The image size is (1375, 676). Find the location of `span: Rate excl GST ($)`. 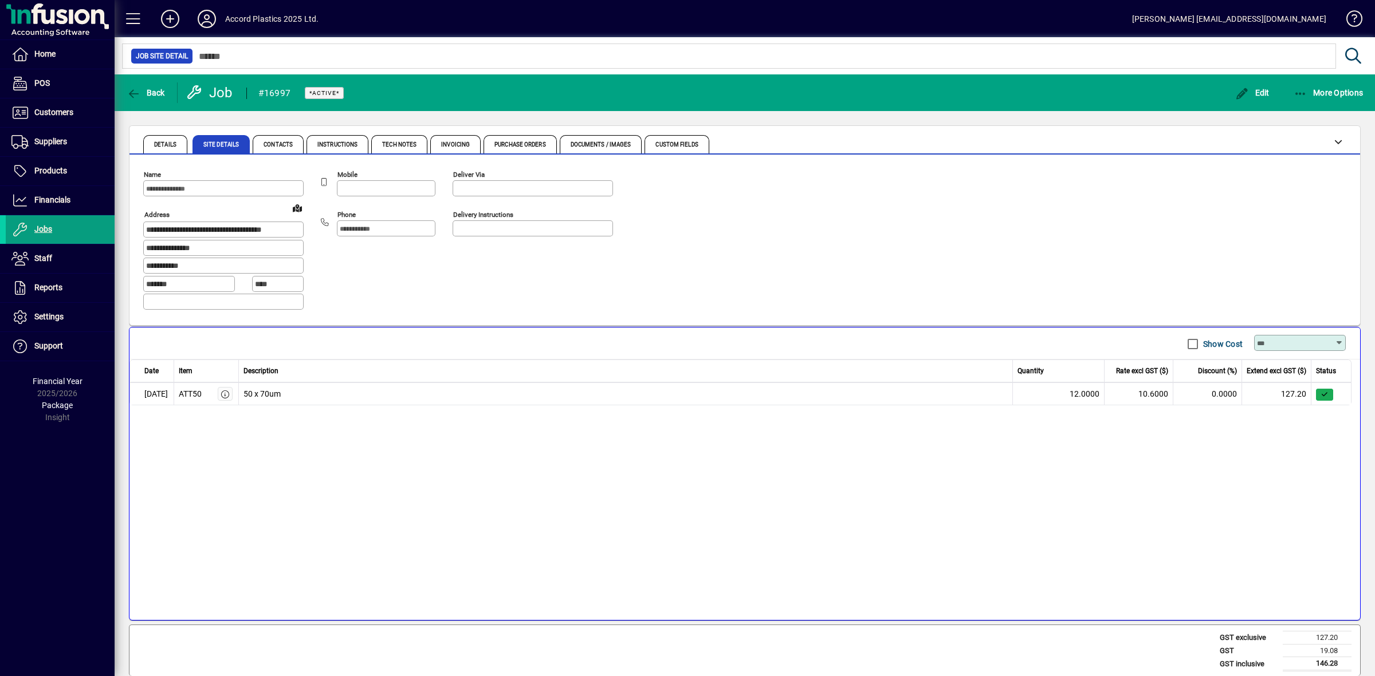

span: Rate excl GST ($) is located at coordinates (1142, 371).